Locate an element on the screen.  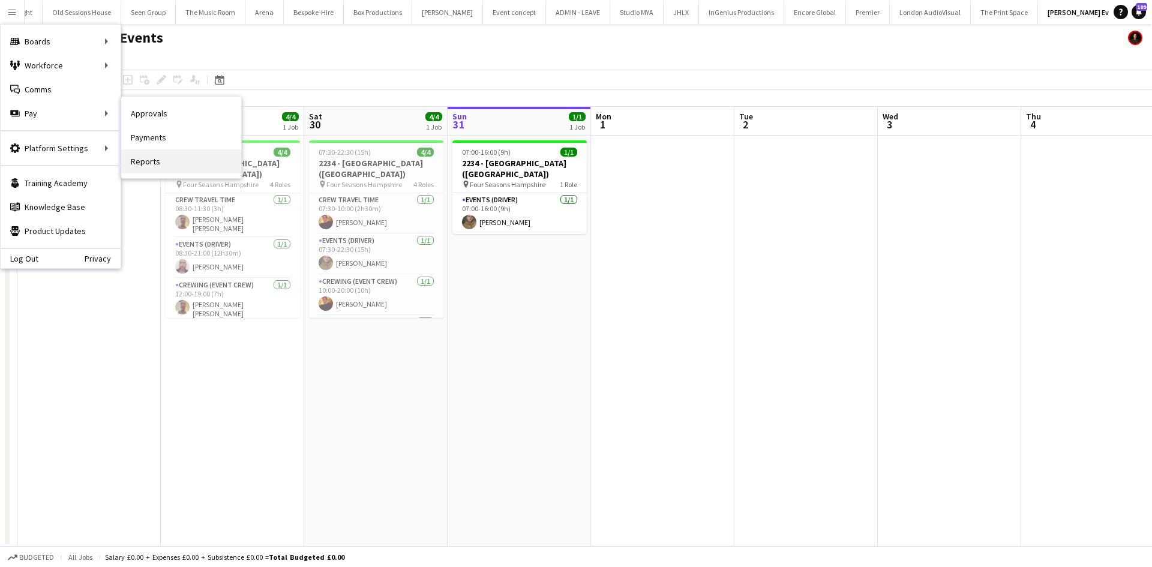
app-user-avatar: Ash Grimmer is located at coordinates (1135, 38).